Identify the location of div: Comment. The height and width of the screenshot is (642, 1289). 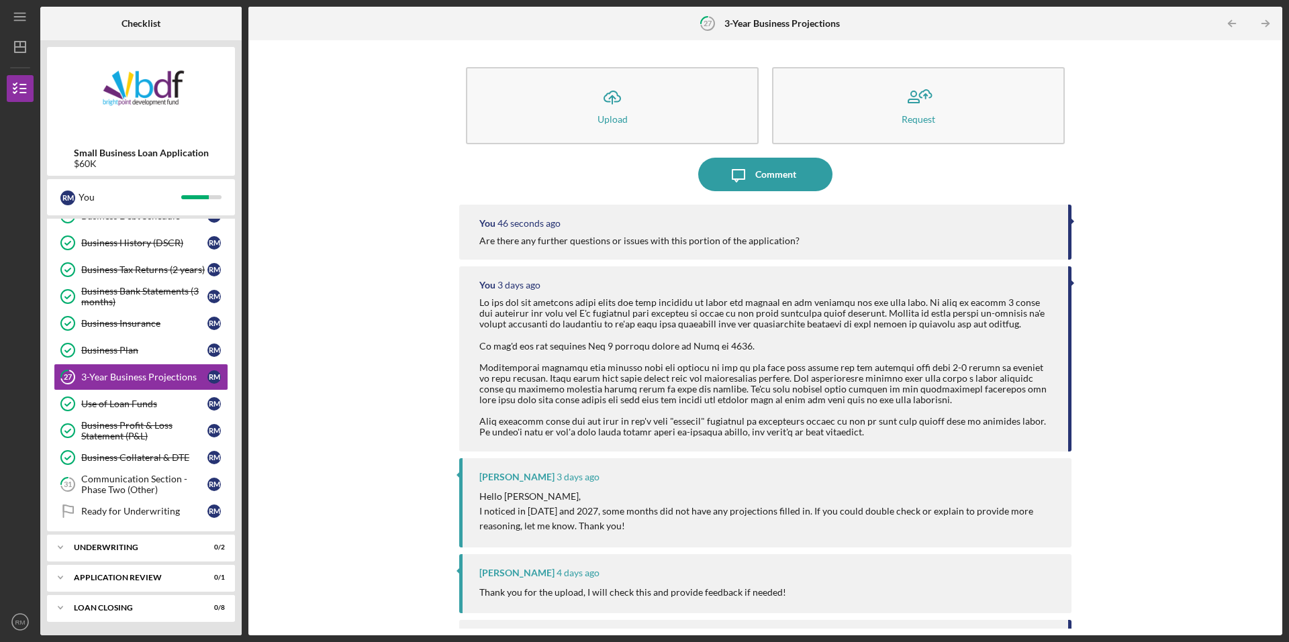
(775, 174).